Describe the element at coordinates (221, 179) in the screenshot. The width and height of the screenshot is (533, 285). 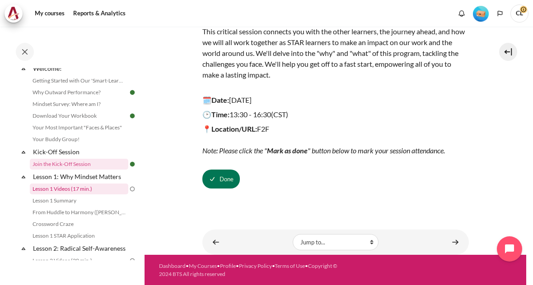
I see `button: Join the Kick-Off Session is marked as done. Press to undo.` at that location.